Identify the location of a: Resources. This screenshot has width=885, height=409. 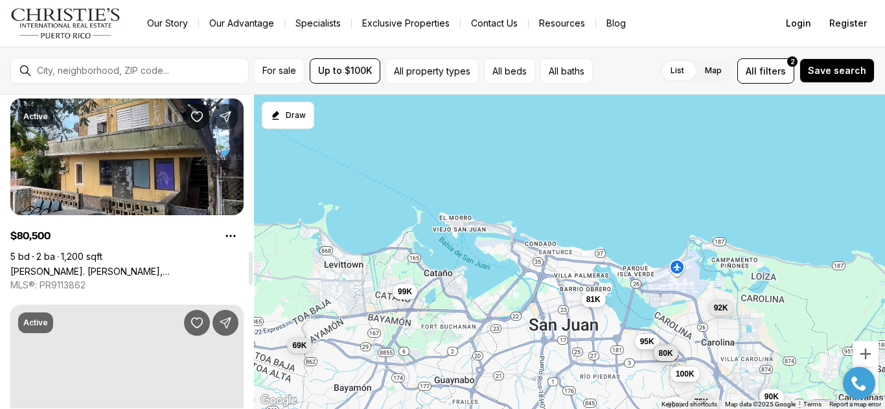
(561, 23).